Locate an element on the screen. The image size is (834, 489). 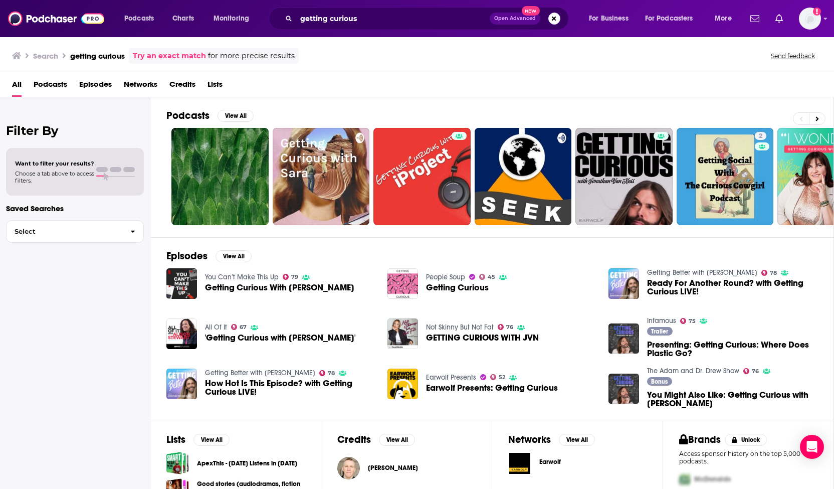
span: Charts is located at coordinates (183, 19).